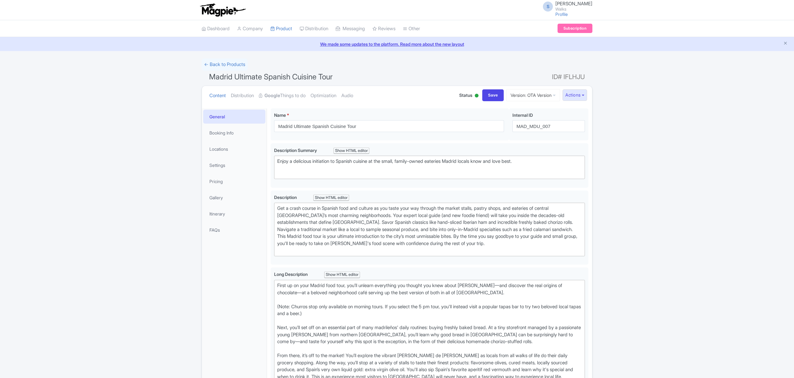 Image resolution: width=794 pixels, height=378 pixels. Describe the element at coordinates (384, 29) in the screenshot. I see `a: Reviews` at that location.